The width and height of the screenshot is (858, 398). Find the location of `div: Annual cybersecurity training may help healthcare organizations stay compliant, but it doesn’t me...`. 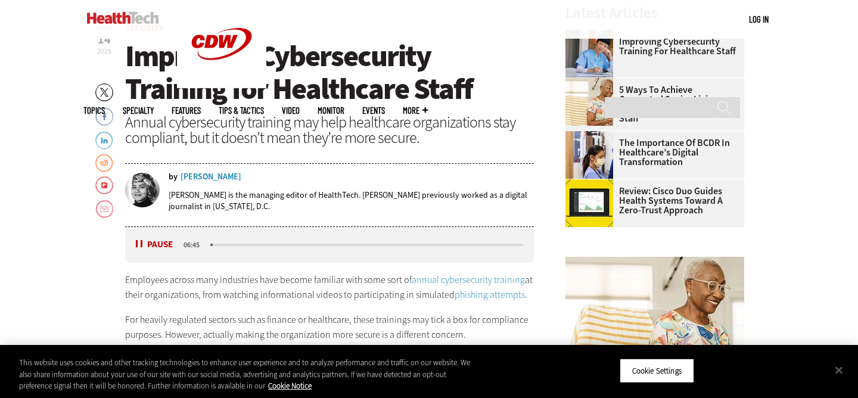

div: Annual cybersecurity training may help healthcare organizations stay compliant, but it doesn’t me... is located at coordinates (330, 130).